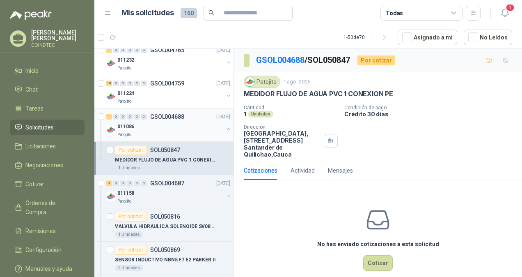 This screenshot has width=522, height=277. I want to click on a: Manuales y ayuda, so click(47, 269).